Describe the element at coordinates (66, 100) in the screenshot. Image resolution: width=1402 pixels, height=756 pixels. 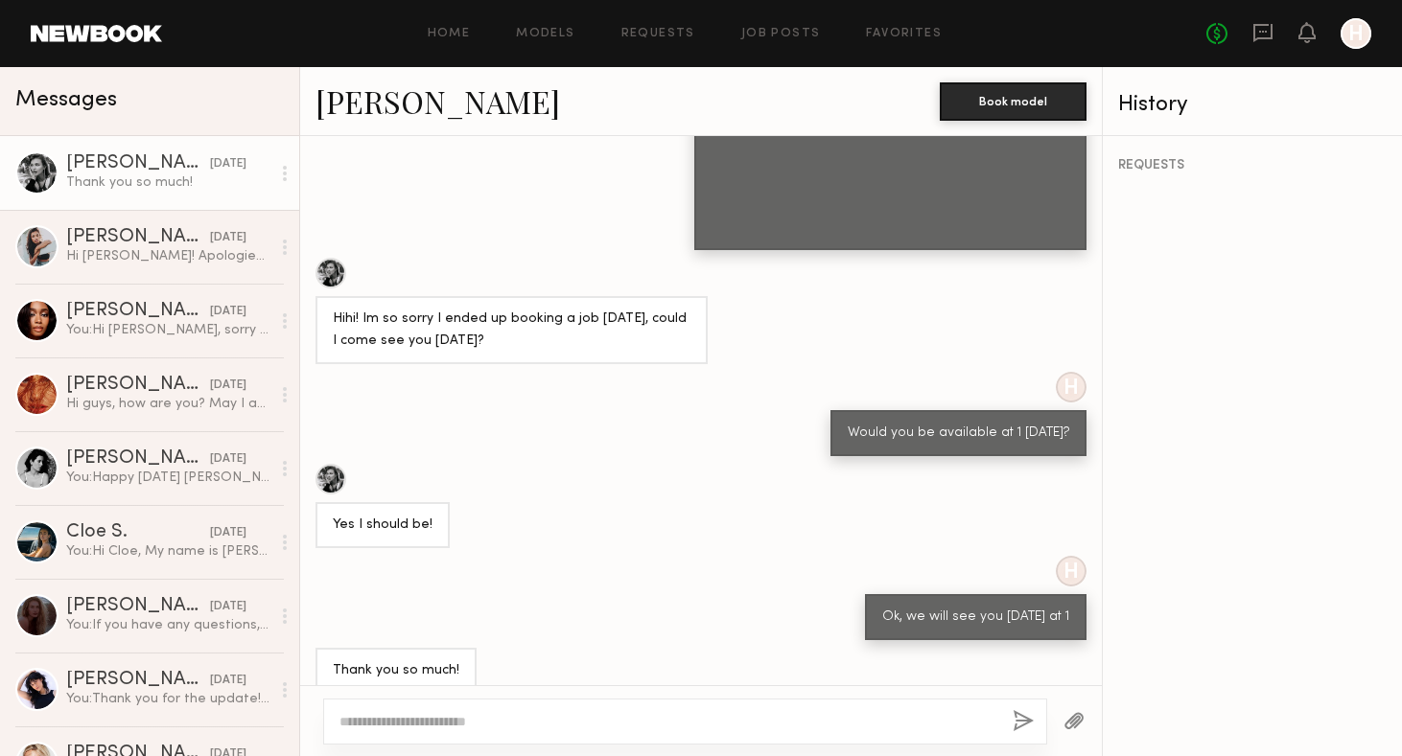
I see `span: Messages` at that location.